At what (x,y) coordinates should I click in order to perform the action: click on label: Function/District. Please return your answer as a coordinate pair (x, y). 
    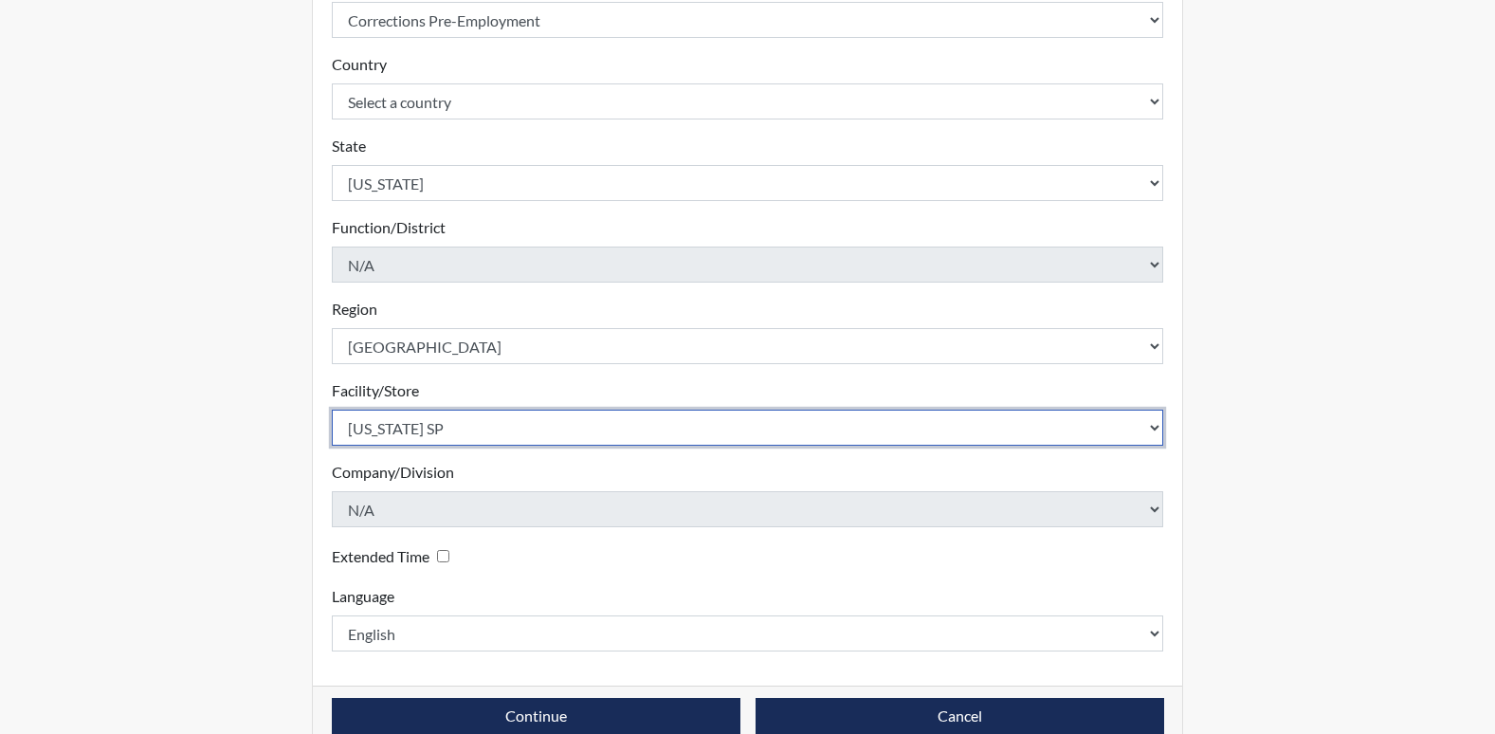
    Looking at the image, I should click on (389, 227).